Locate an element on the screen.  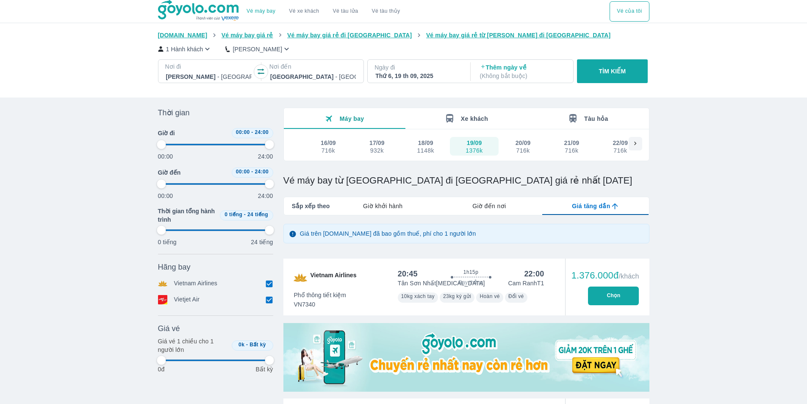
p: 0 tiếng is located at coordinates (167, 242).